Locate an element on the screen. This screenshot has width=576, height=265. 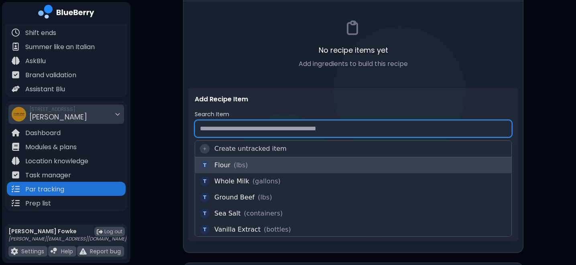
span: Ground Beef is located at coordinates (234, 197).